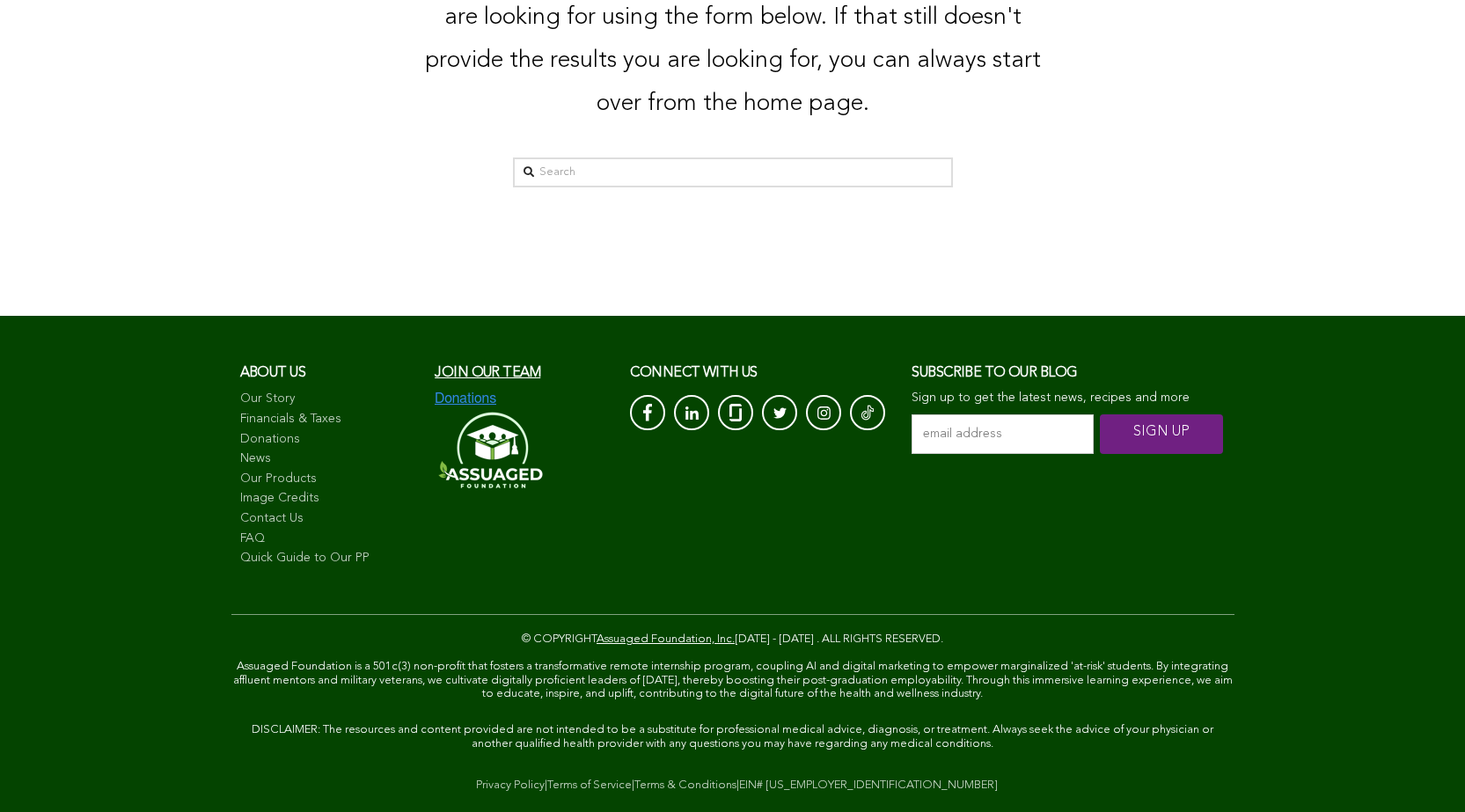  What do you see at coordinates (1421, 770) in the screenshot?
I see `div: Chat Widget` at bounding box center [1421, 770].